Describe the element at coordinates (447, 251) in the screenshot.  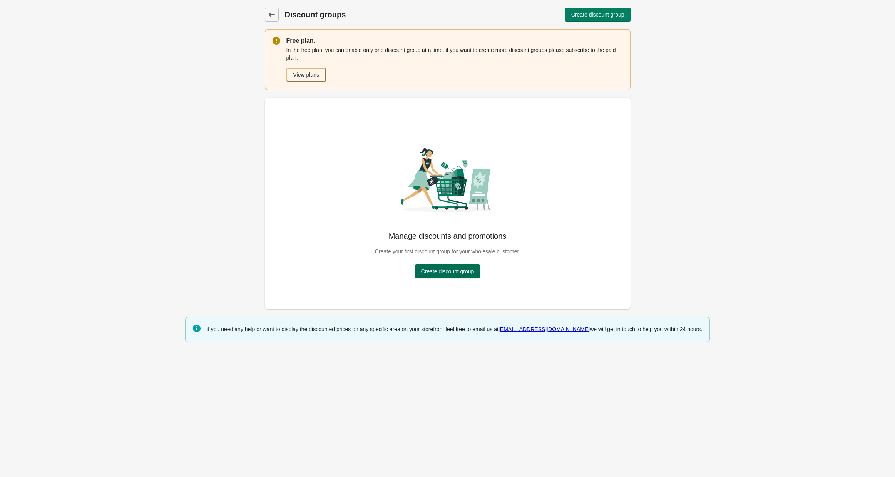
I see `p: Create your first discount group for your wholesale customer.` at that location.